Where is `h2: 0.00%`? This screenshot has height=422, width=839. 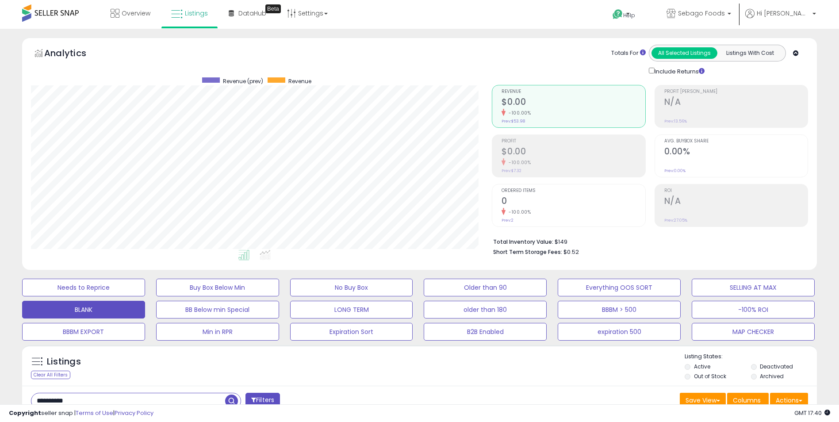
h2: 0.00% is located at coordinates (736, 152).